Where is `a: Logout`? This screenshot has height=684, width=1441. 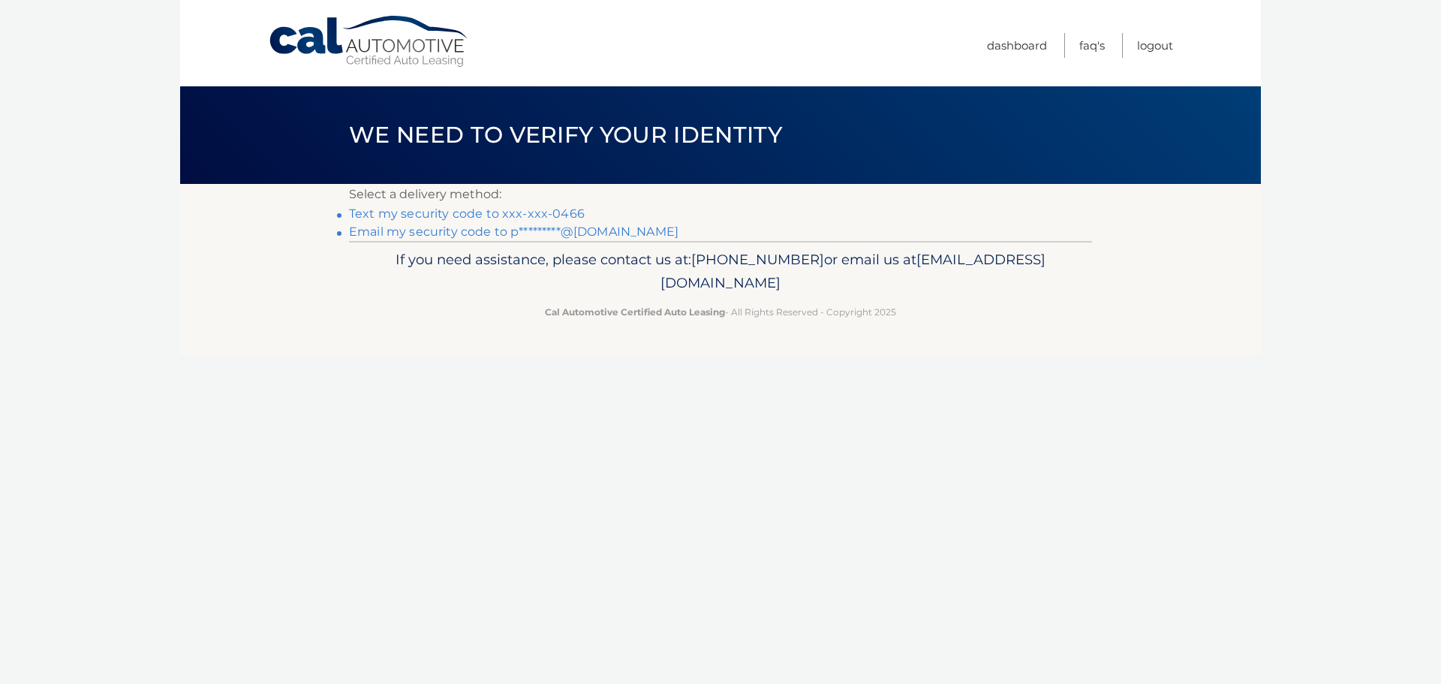 a: Logout is located at coordinates (1155, 45).